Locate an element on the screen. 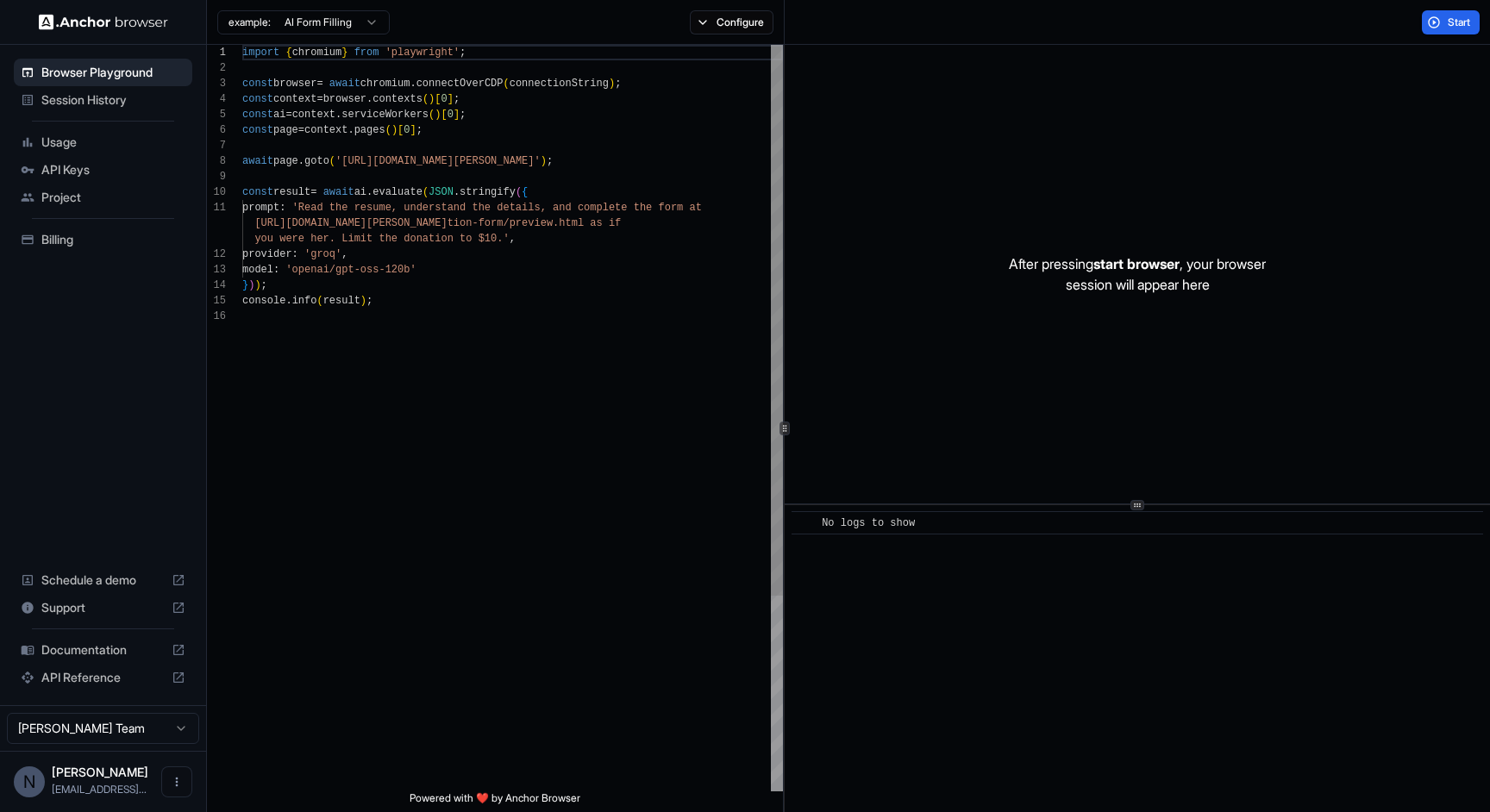 Image resolution: width=1490 pixels, height=812 pixels. div: 3 is located at coordinates (216, 83).